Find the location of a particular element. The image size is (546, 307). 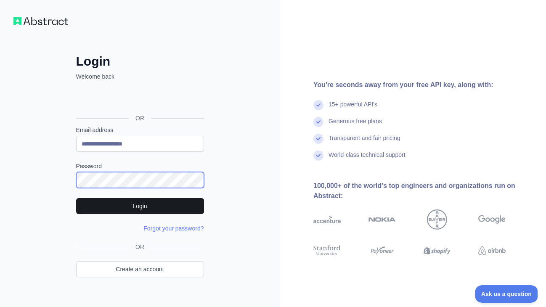

img: shopify is located at coordinates (437, 251).